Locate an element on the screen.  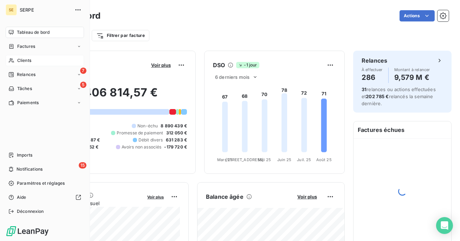
a: 7Relances is located at coordinates (45, 74).